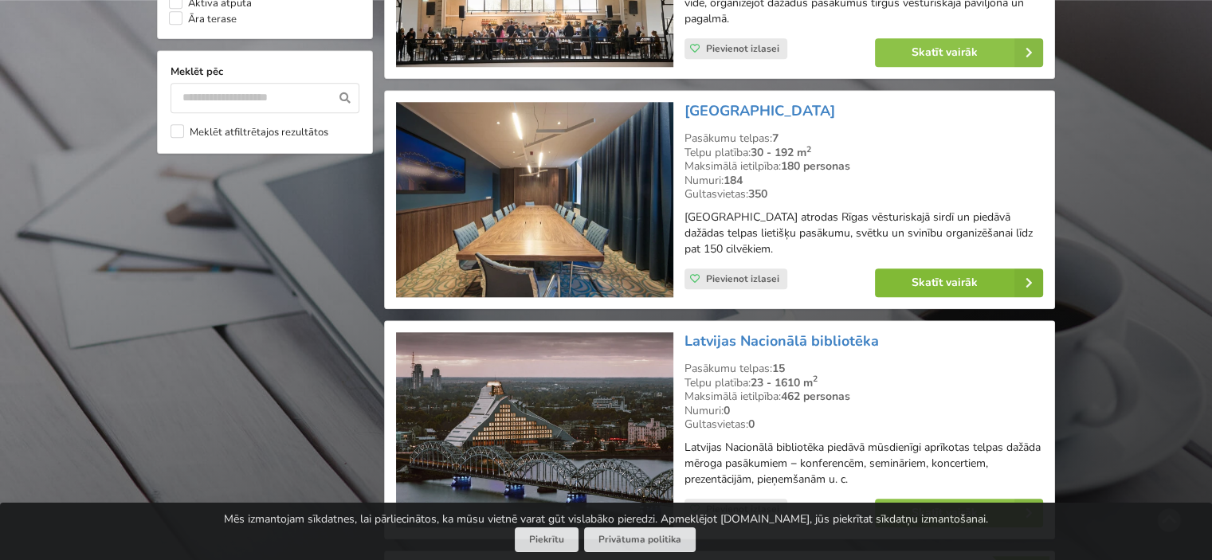  What do you see at coordinates (547, 540) in the screenshot?
I see `button: Piekrītu` at bounding box center [547, 540].